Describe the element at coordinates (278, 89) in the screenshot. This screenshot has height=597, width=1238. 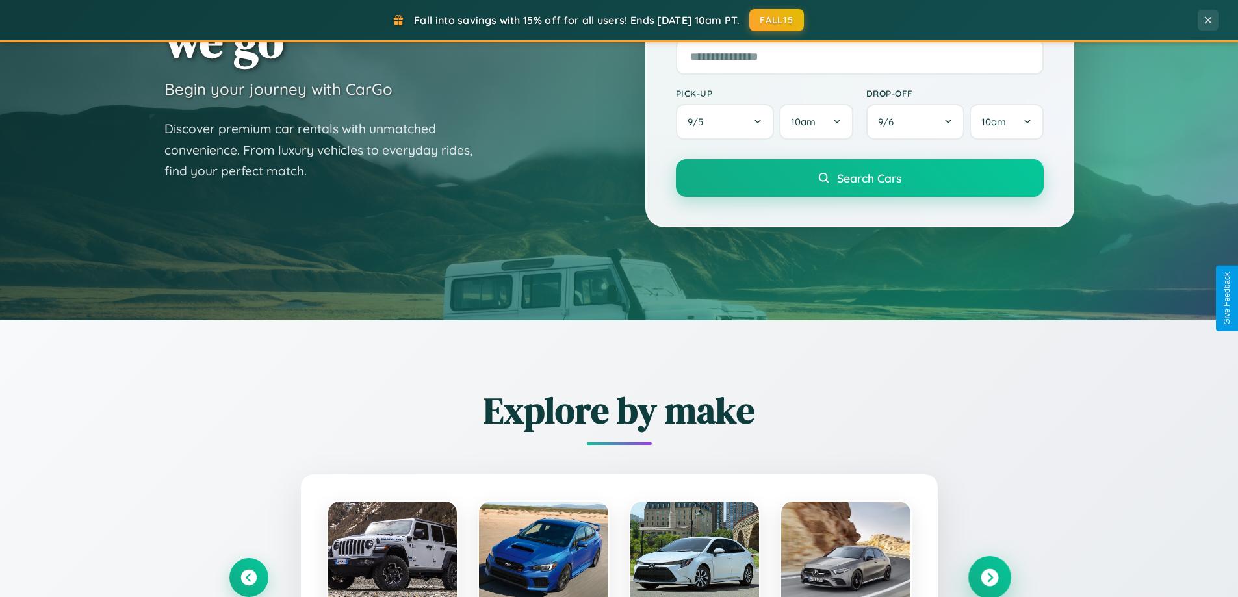
I see `h3: Begin your journey with CarGo` at that location.